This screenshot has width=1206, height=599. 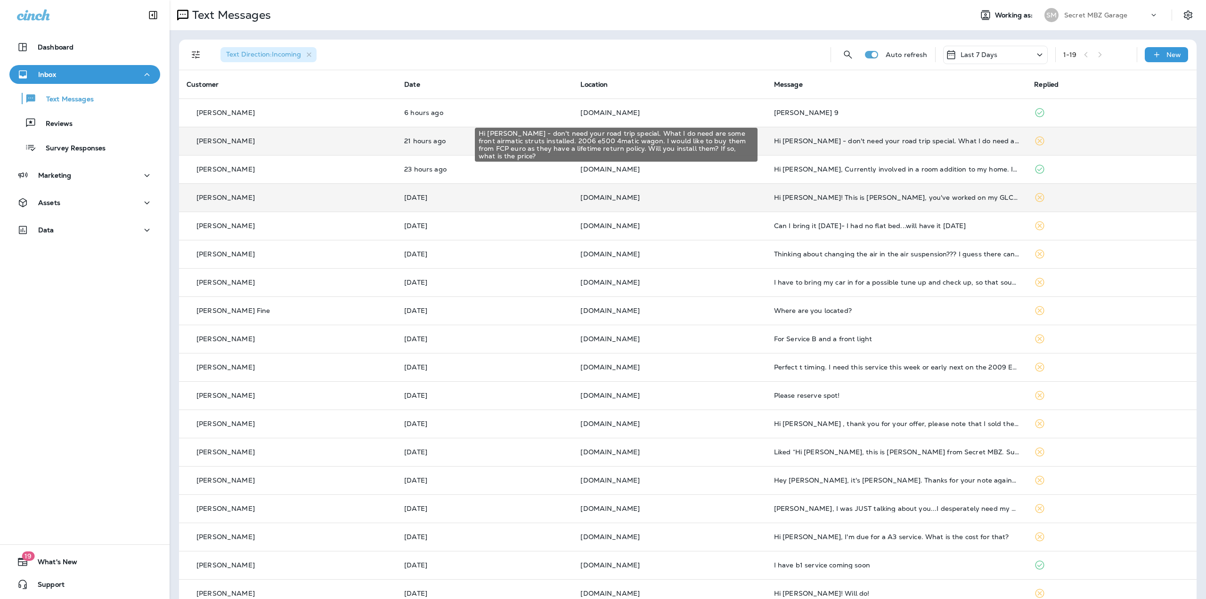 What do you see at coordinates (56, 47) in the screenshot?
I see `p: Dashboard` at bounding box center [56, 47].